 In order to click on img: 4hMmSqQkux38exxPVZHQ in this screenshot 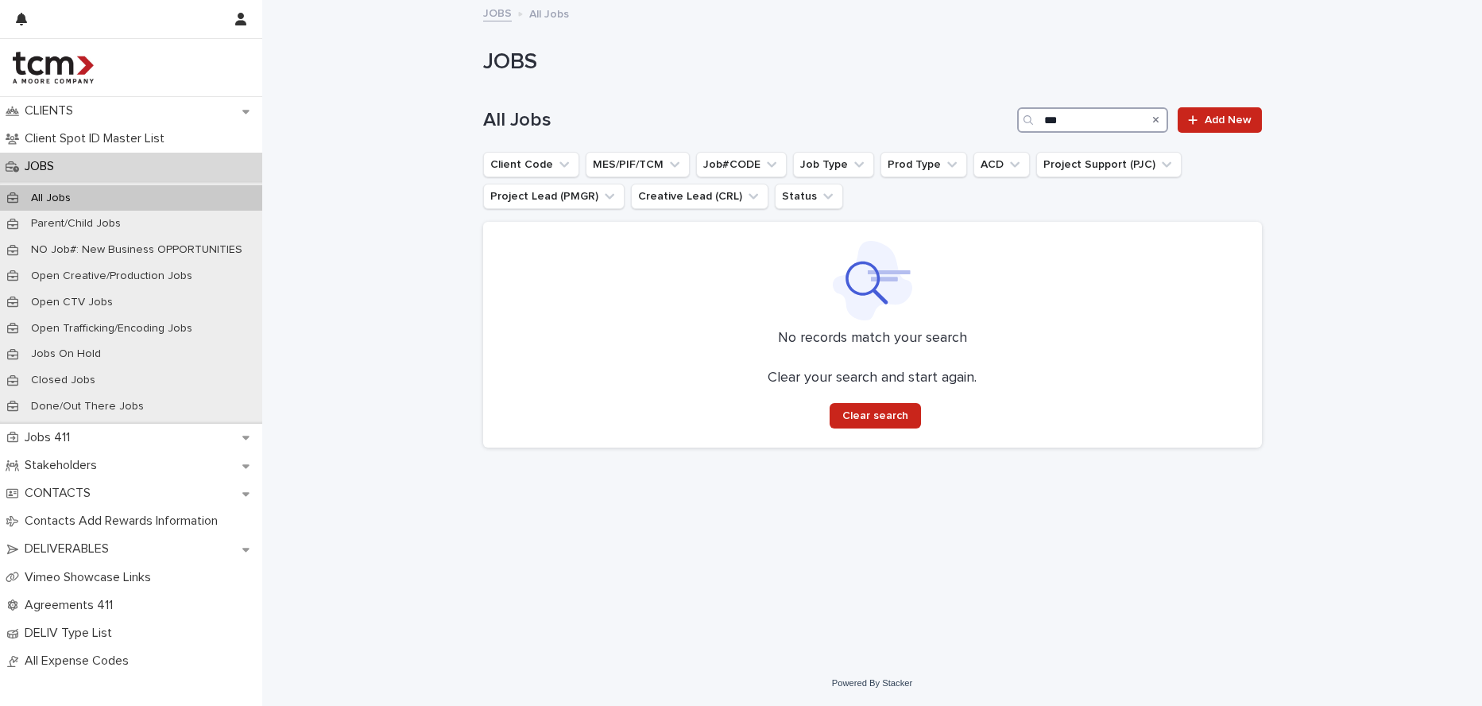, I will do `click(53, 68)`.